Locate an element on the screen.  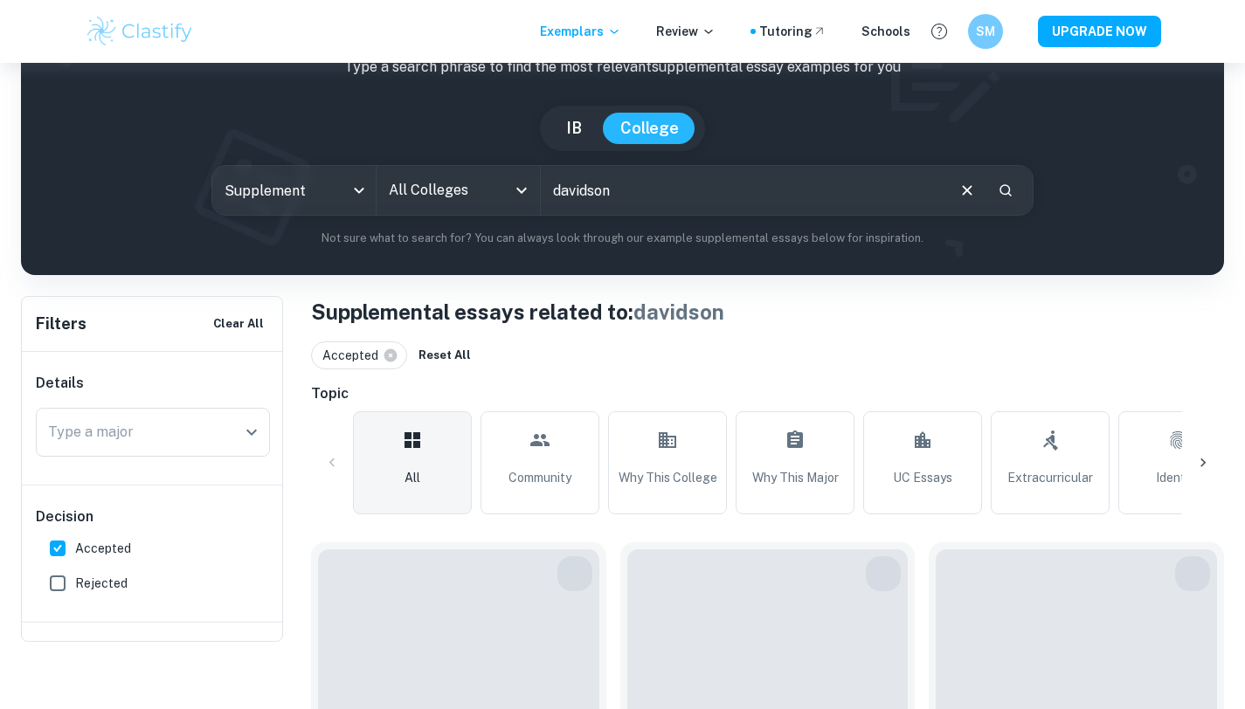
span: All is located at coordinates (412, 478).